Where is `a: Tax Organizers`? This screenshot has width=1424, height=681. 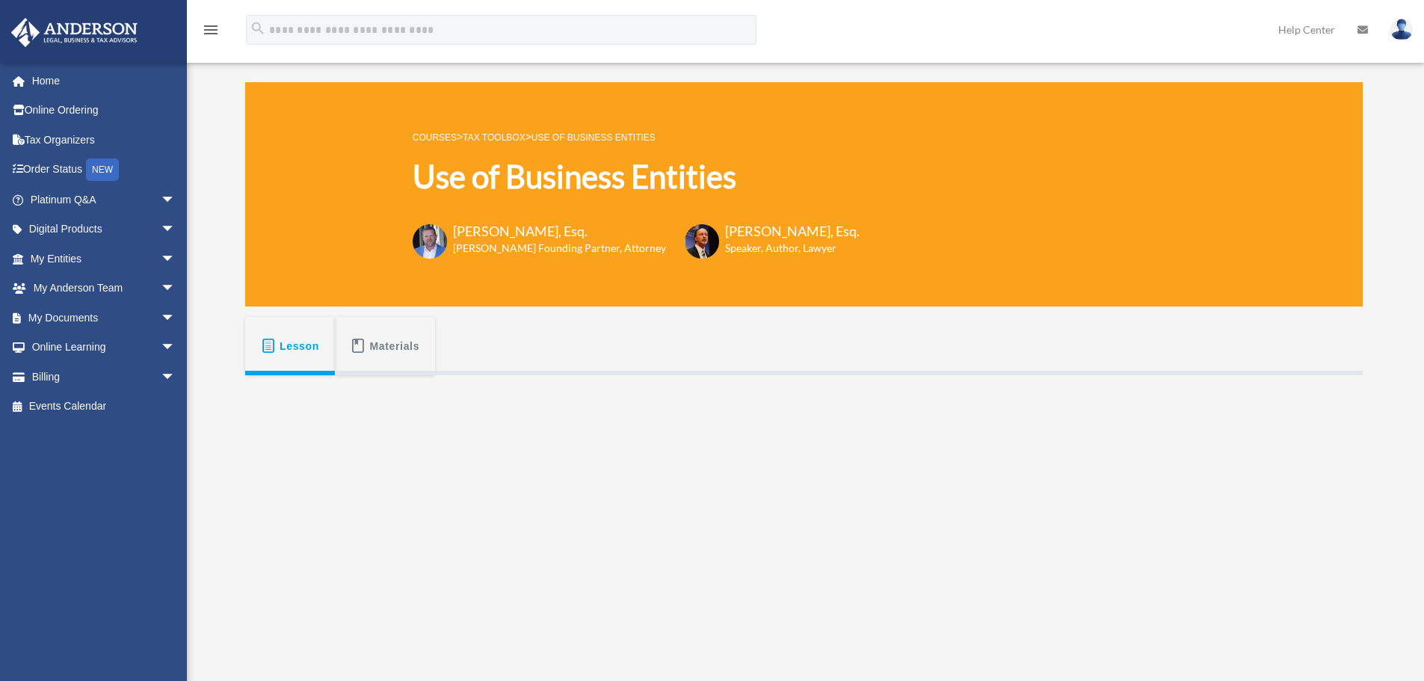 a: Tax Organizers is located at coordinates (104, 140).